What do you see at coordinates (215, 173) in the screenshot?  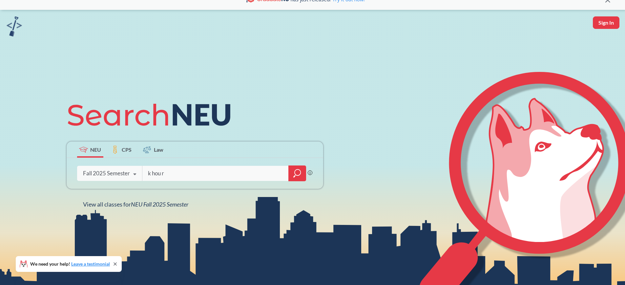 I see `input: Class, professor, course number, "phrase"` at bounding box center [215, 173].